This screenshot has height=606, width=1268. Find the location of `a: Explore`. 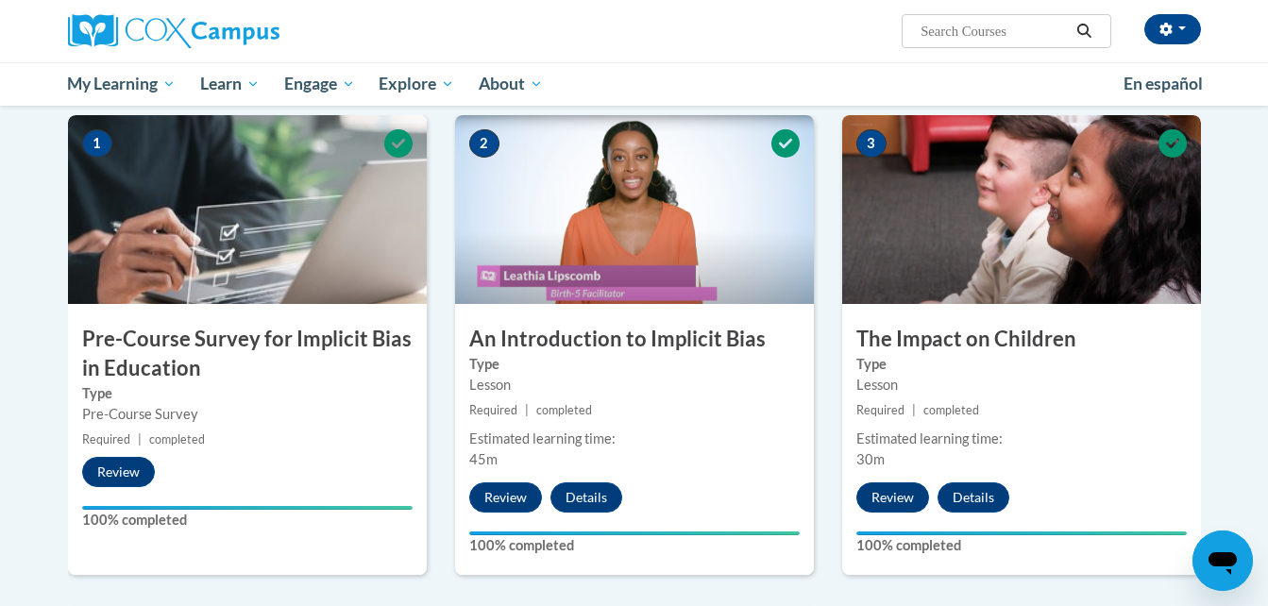

a: Explore is located at coordinates (416, 84).